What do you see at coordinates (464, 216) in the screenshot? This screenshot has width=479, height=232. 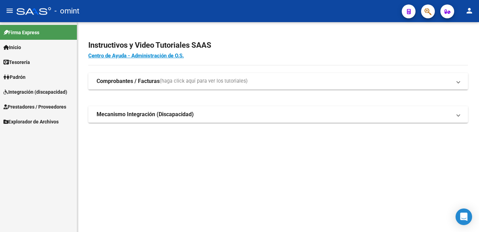 I see `div: Open Intercom Messenger` at bounding box center [464, 216].